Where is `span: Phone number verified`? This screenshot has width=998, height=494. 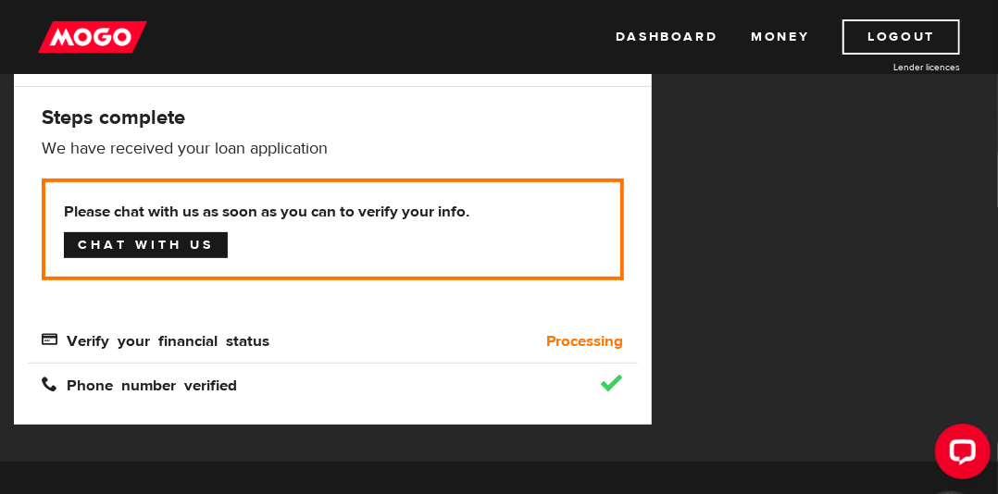
span: Phone number verified is located at coordinates (139, 383).